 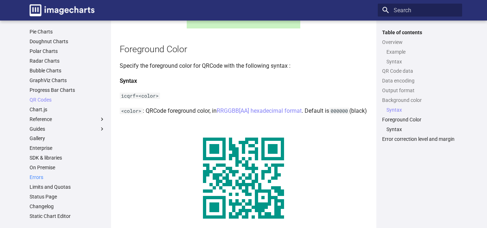 I want to click on a: SDK & libraries, so click(x=67, y=158).